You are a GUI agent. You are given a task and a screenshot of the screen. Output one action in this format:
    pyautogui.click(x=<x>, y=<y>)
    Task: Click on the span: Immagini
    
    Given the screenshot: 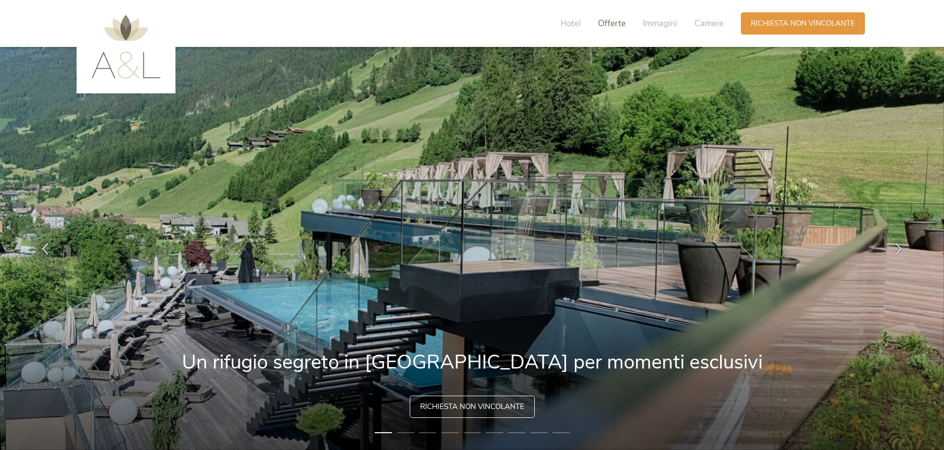 What is the action you would take?
    pyautogui.click(x=660, y=23)
    